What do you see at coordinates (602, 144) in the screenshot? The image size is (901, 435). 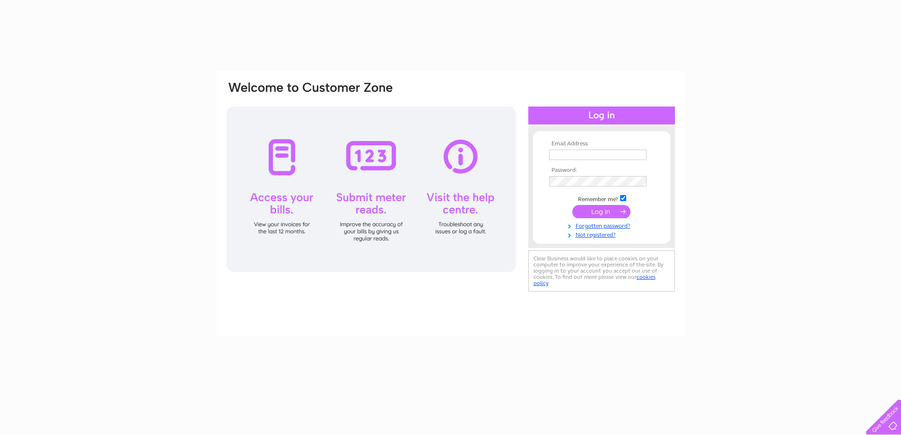 I see `th: Email Address:` at bounding box center [602, 144].